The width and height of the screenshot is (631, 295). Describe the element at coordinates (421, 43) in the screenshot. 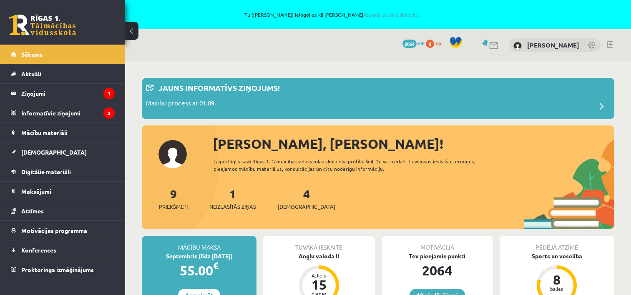

I see `span: mP` at that location.